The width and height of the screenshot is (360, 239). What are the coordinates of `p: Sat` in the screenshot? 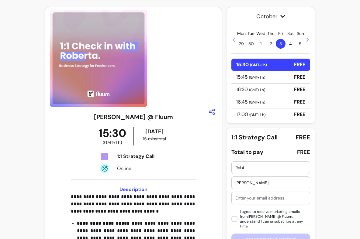 It's located at (290, 33).